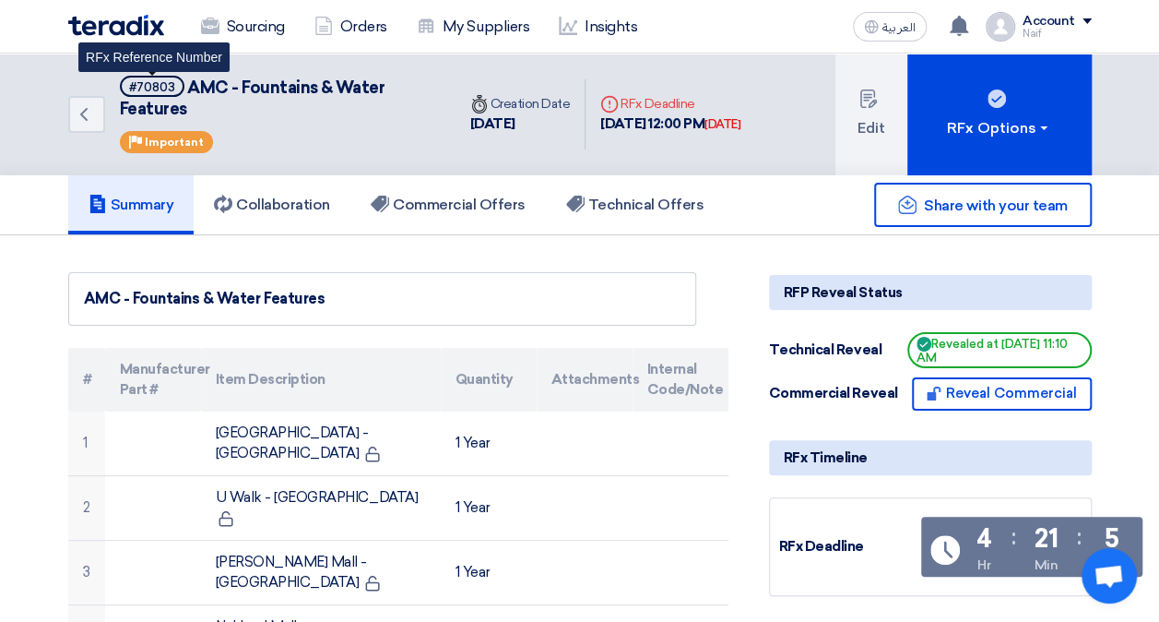 This screenshot has height=622, width=1159. What do you see at coordinates (152, 87) in the screenshot?
I see `div: #70803` at bounding box center [152, 87].